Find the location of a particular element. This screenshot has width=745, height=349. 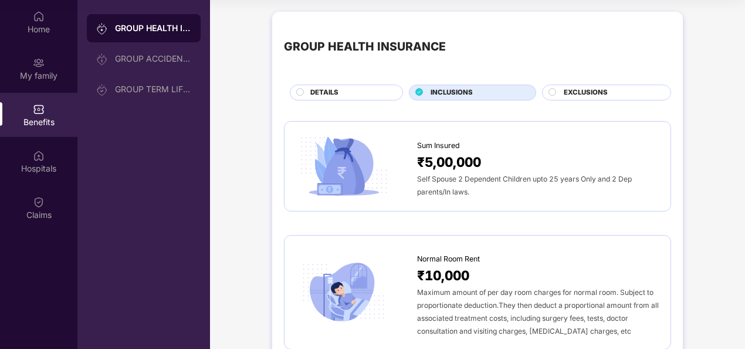

span: DETAILS is located at coordinates (324, 93).